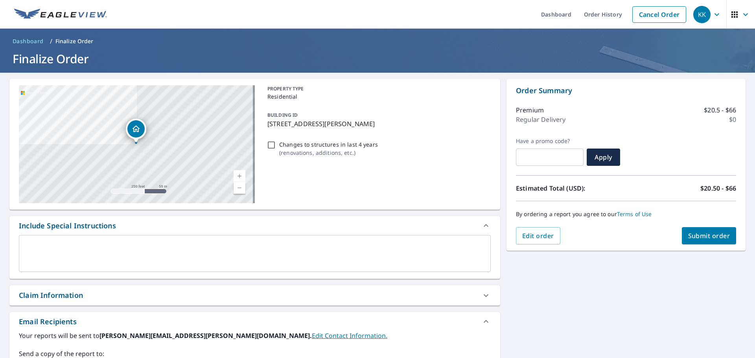 The width and height of the screenshot is (755, 358). What do you see at coordinates (709, 236) in the screenshot?
I see `button: Submit order` at bounding box center [709, 236].